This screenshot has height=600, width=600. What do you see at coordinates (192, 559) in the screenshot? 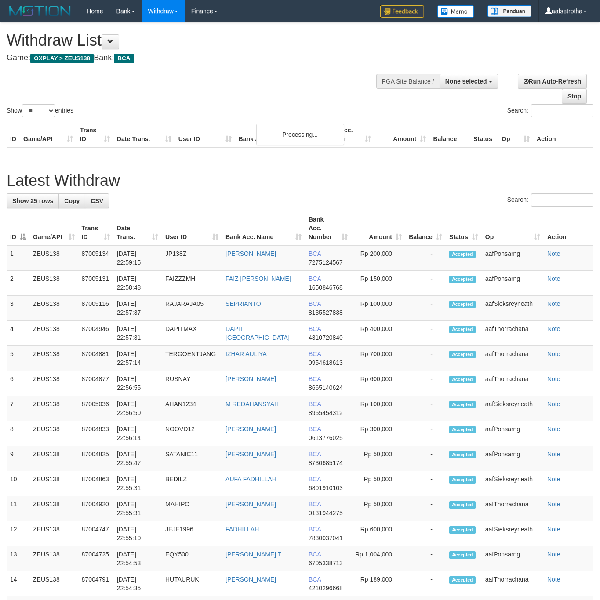
I see `td: EQY500` at bounding box center [192, 559].